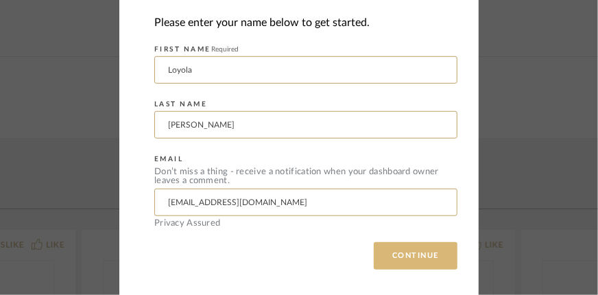  Describe the element at coordinates (306, 70) in the screenshot. I see `input: Enter First Name` at that location.